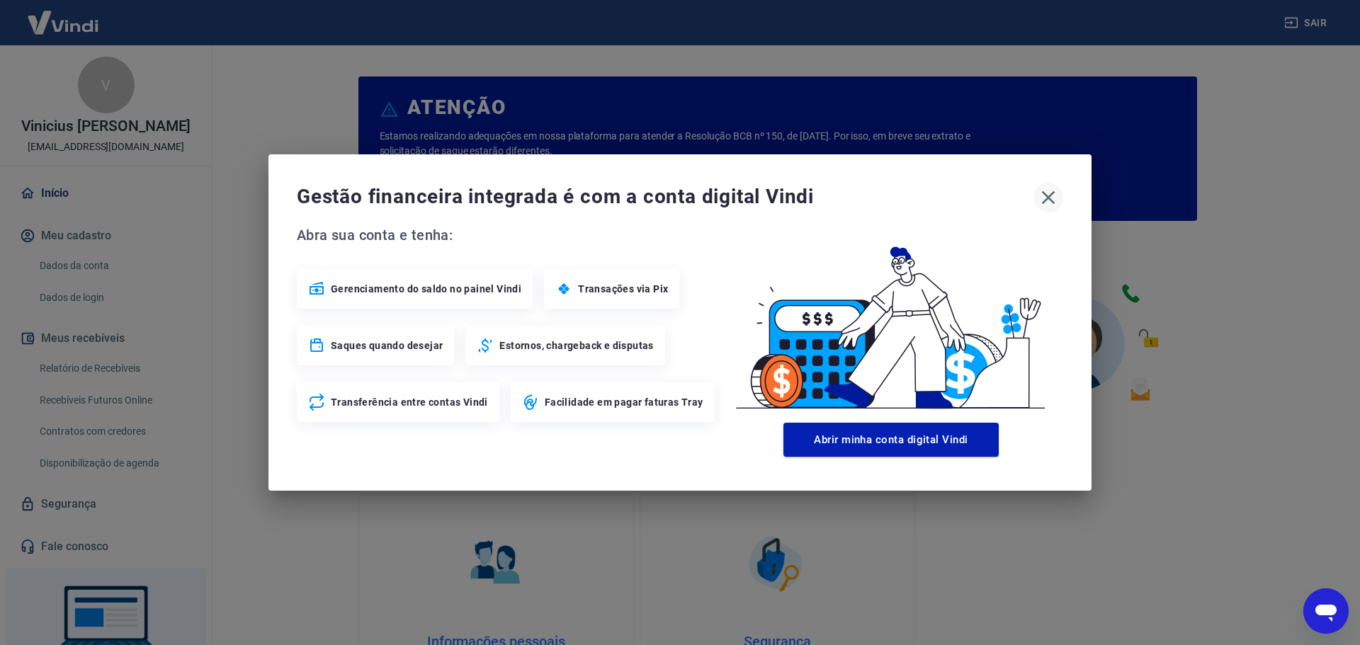 The height and width of the screenshot is (645, 1360). Describe the element at coordinates (409, 402) in the screenshot. I see `span: Transferência entre contas Vindi` at that location.